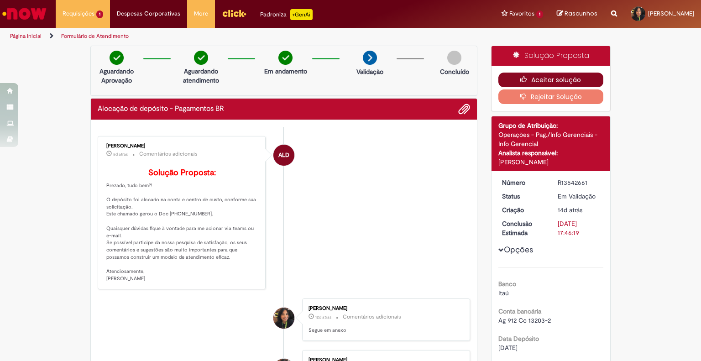 Image resolution: width=701 pixels, height=361 pixels. I want to click on time: 17/09/2025 10:18:12, so click(570, 210).